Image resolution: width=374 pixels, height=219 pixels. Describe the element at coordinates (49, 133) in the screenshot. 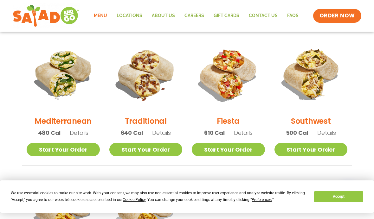

I see `span: 480 Cal` at that location.